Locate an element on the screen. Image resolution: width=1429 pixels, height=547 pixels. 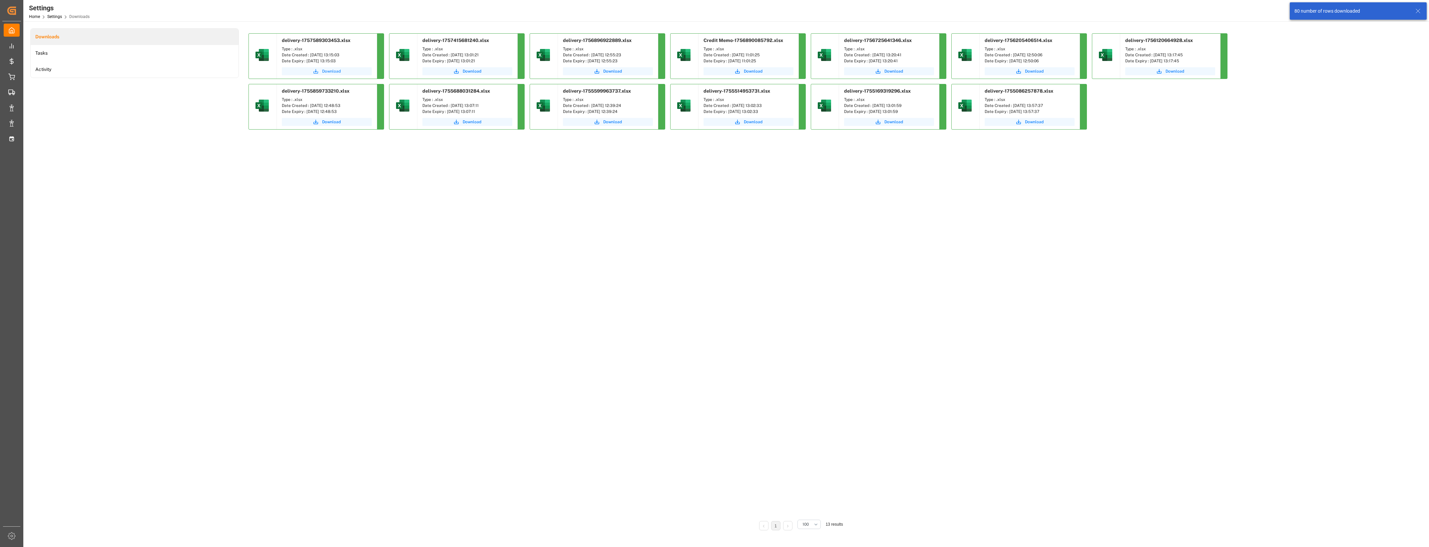
span: delivery-1756205406514.xlsx is located at coordinates (1018, 40).